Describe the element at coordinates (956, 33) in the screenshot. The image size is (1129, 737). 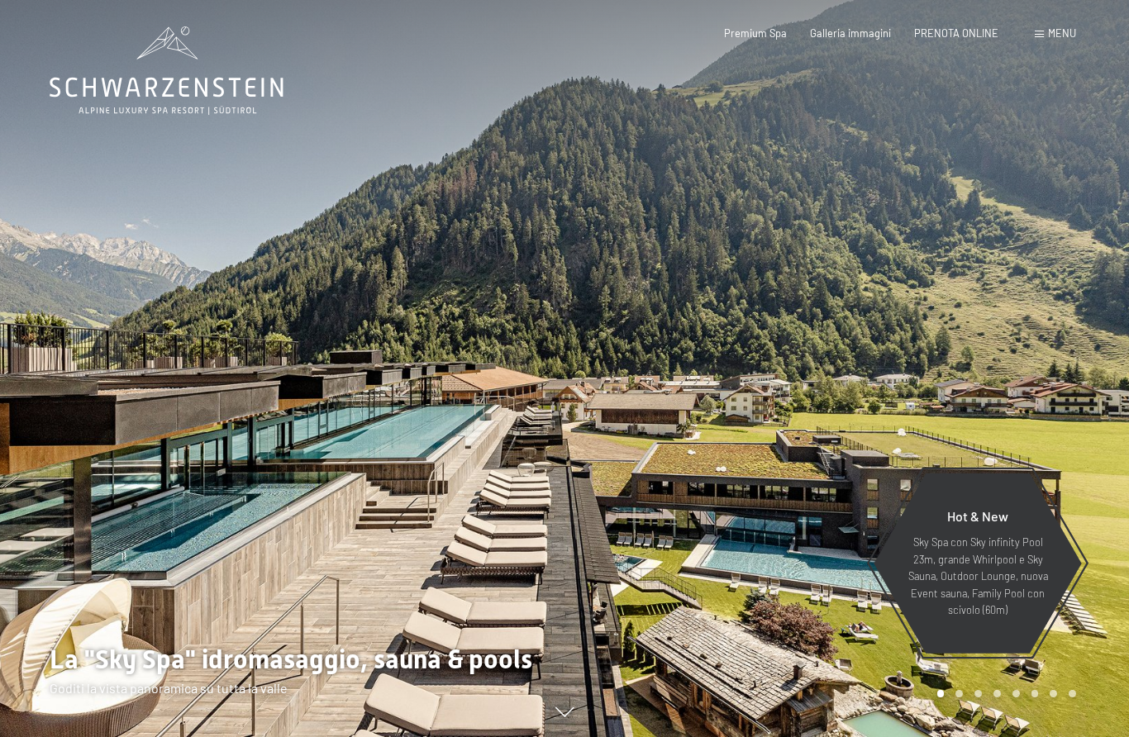
I see `a: PRENOTA ONLINE` at that location.